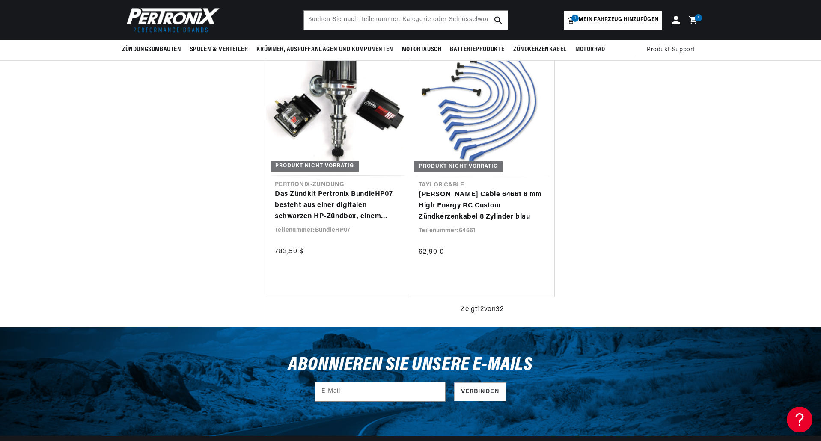 The image size is (821, 441). What do you see at coordinates (500, 310) in the screenshot?
I see `font: 32` at bounding box center [500, 310].